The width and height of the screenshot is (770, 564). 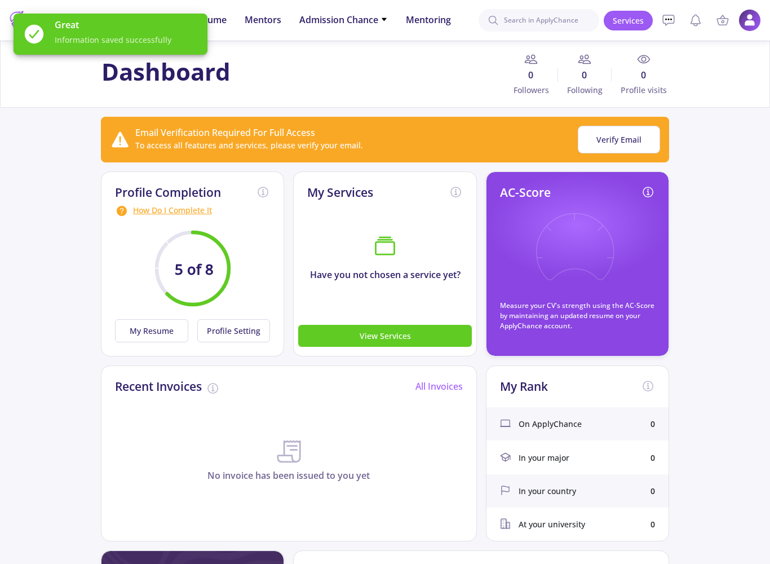 What do you see at coordinates (154, 330) in the screenshot?
I see `a: My Resume` at bounding box center [154, 330].